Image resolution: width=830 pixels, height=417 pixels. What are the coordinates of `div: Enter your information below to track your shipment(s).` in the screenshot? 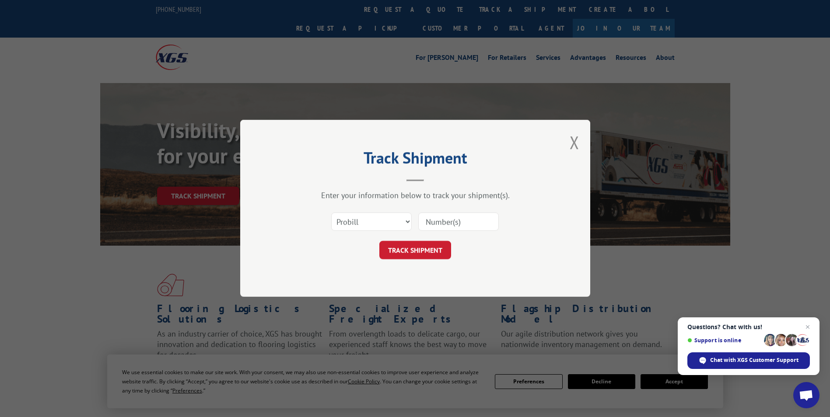 It's located at (415, 196).